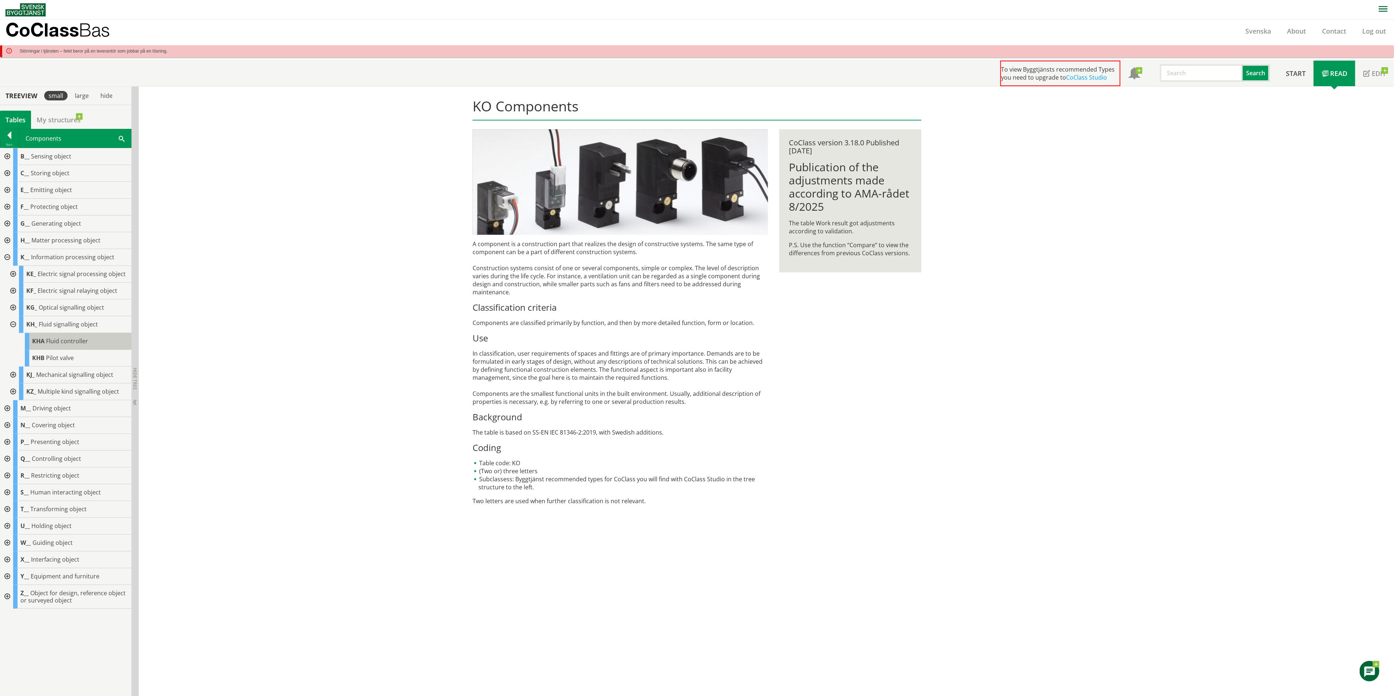  What do you see at coordinates (25, 526) in the screenshot?
I see `span: U__` at bounding box center [25, 526].